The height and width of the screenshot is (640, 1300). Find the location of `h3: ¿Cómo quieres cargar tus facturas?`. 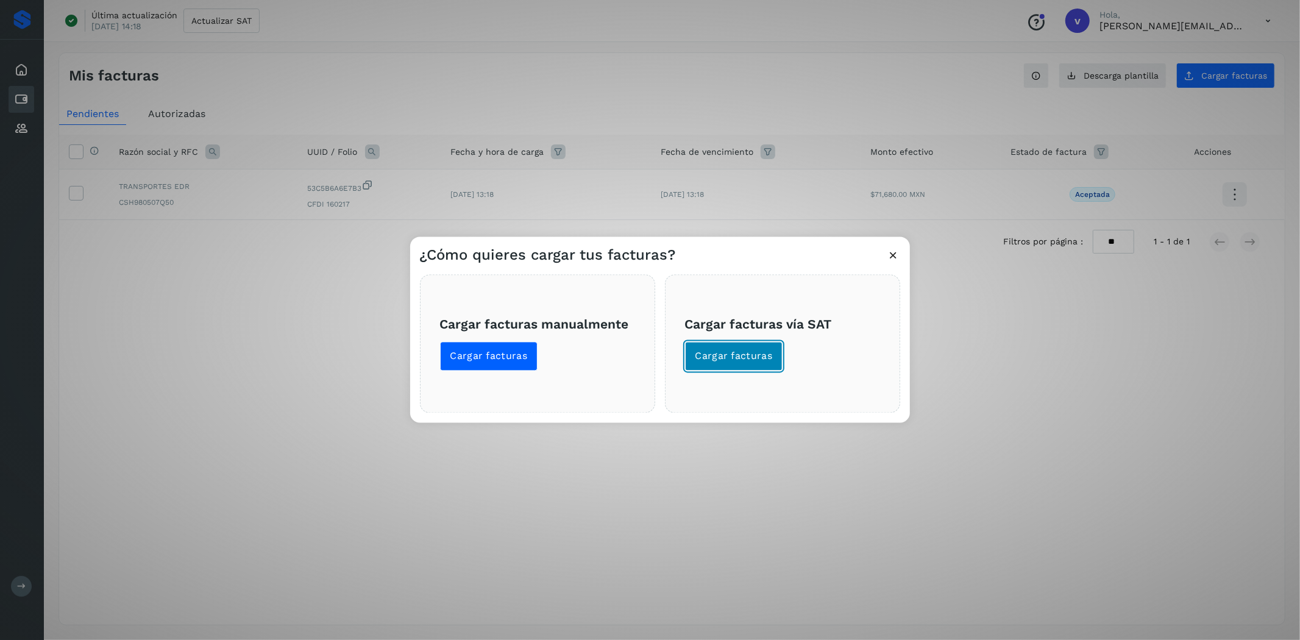

h3: ¿Cómo quieres cargar tus facturas? is located at coordinates (548, 255).